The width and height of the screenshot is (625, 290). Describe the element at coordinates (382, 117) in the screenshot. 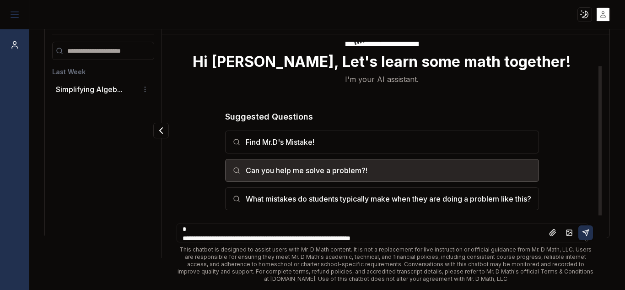

I see `h3: Suggested Questions` at that location.